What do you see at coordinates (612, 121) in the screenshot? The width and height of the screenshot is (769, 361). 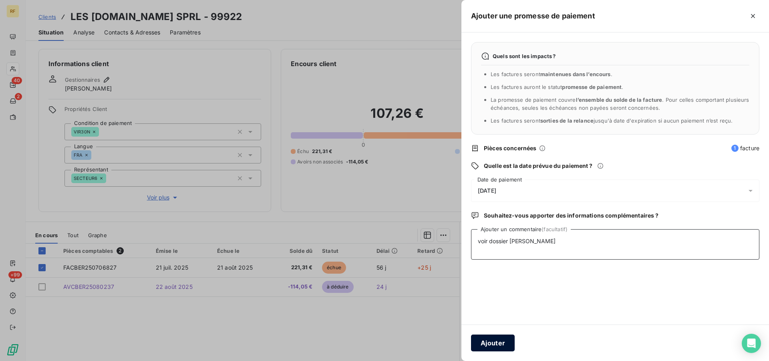 I see `span: Les factures seront jusqu'à date d'expiration si aucun paiement n’est reçu.` at bounding box center [612, 121].